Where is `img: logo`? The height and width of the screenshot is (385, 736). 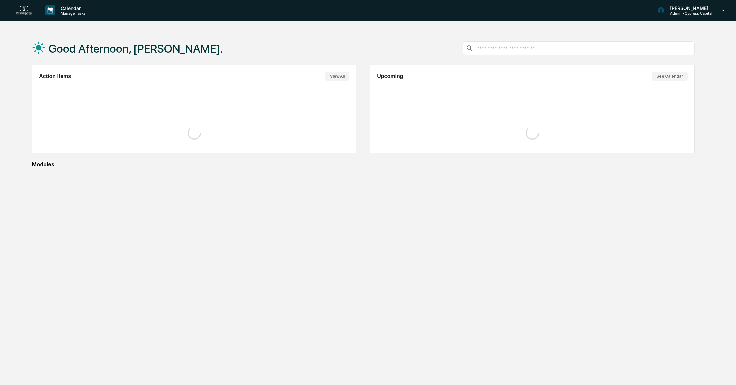 img: logo is located at coordinates (24, 10).